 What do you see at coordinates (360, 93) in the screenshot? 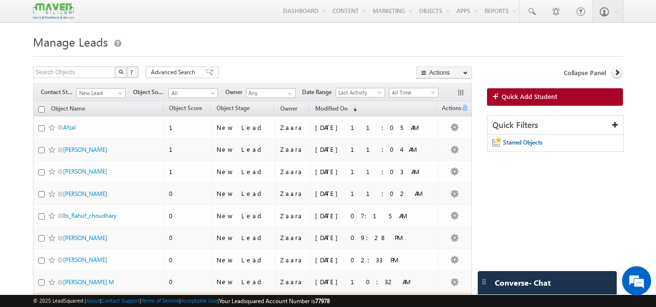
I see `a: Last Activity` at bounding box center [360, 93].